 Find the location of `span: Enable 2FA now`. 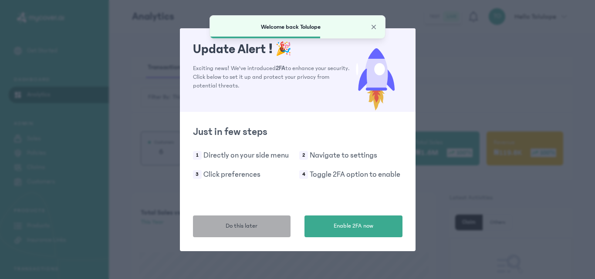

span: Enable 2FA now is located at coordinates (354, 226).